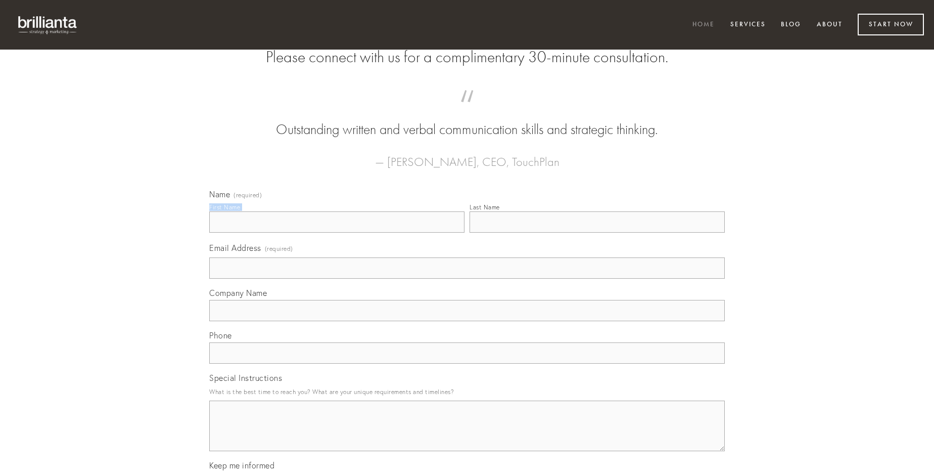 The width and height of the screenshot is (934, 475). Describe the element at coordinates (224, 207) in the screenshot. I see `div: First Name` at that location.